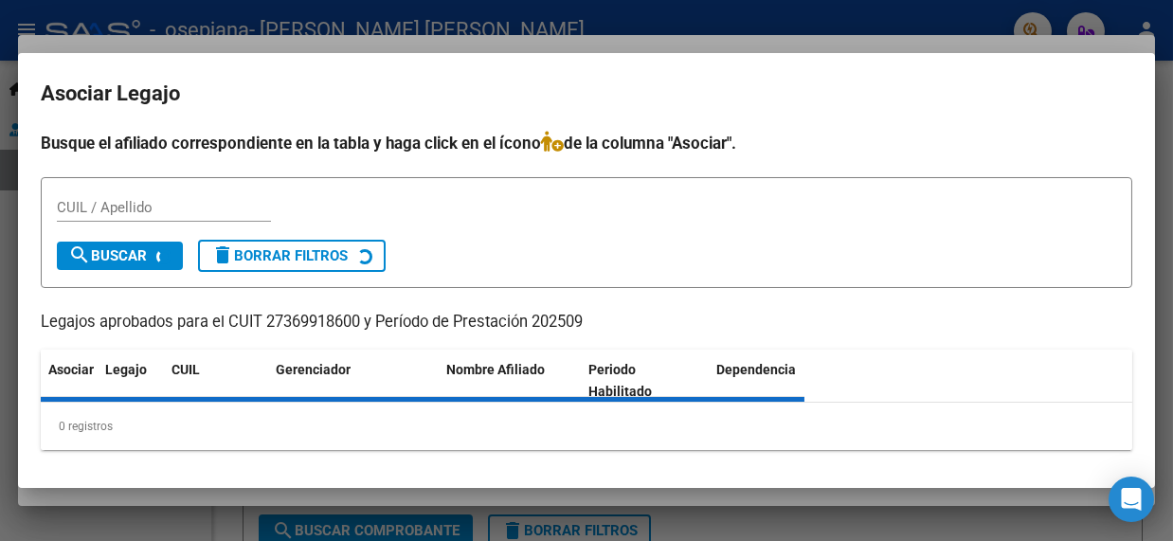 This screenshot has width=1173, height=541. Describe the element at coordinates (126, 369) in the screenshot. I see `span: Legajo` at that location.